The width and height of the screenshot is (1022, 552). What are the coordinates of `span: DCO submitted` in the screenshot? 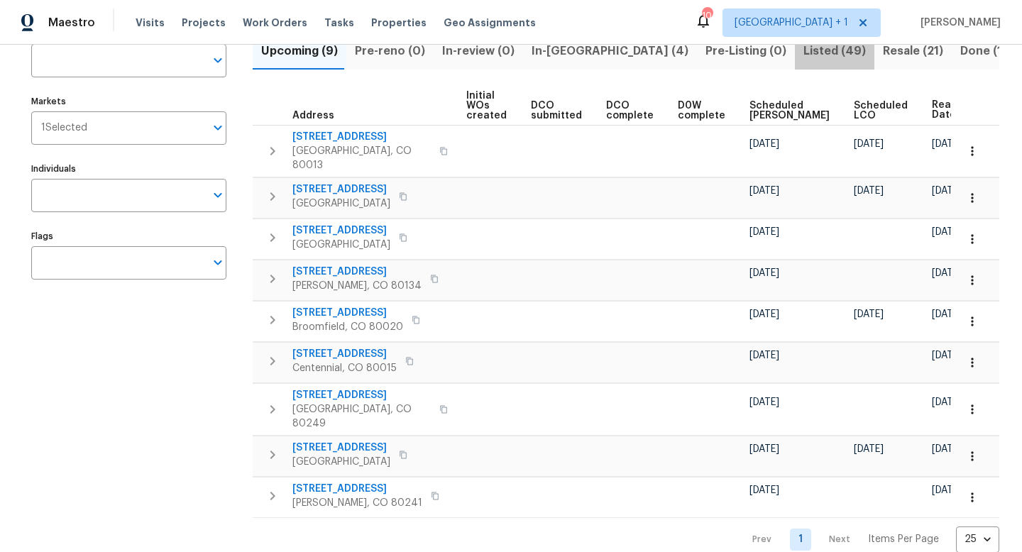 It's located at (556, 111).